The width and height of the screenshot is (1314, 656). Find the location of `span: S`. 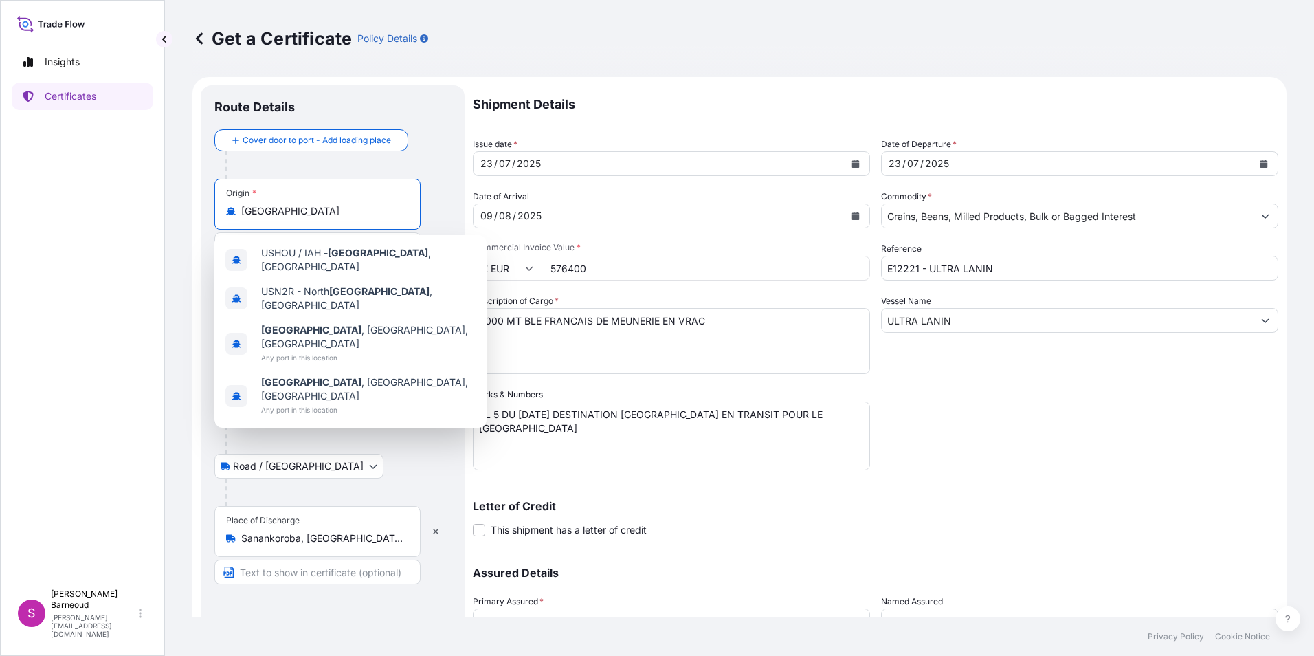

span: S is located at coordinates (32, 613).